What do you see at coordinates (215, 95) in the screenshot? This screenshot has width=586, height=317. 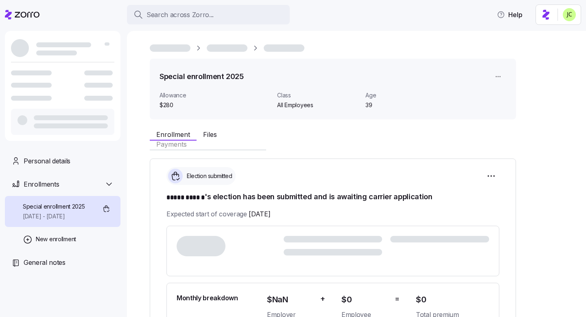 I see `span: Allowance` at bounding box center [215, 95].